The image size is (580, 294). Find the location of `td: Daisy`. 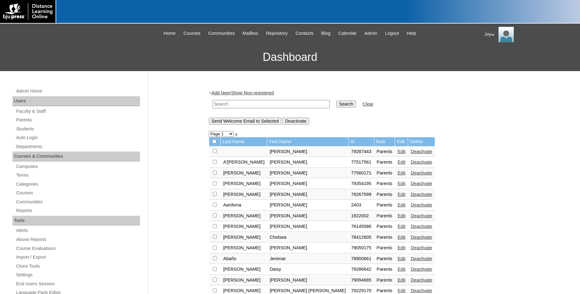

td: Daisy is located at coordinates (307, 269).